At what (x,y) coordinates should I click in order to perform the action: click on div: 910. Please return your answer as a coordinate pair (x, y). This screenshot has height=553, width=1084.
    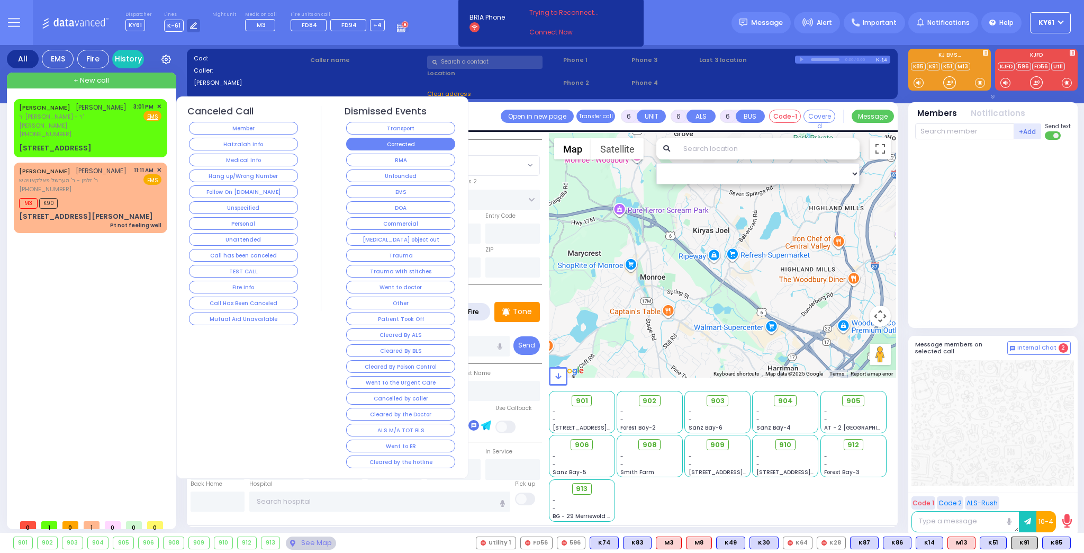
    Looking at the image, I should click on (223, 543).